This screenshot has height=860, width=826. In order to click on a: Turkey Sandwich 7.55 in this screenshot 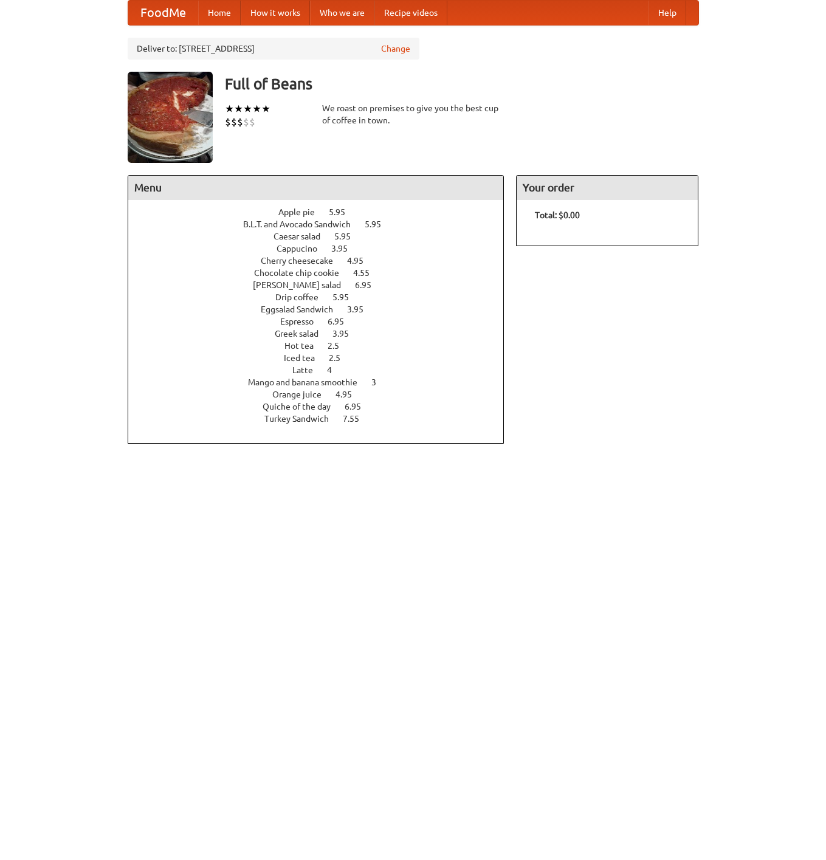, I will do `click(323, 419)`.